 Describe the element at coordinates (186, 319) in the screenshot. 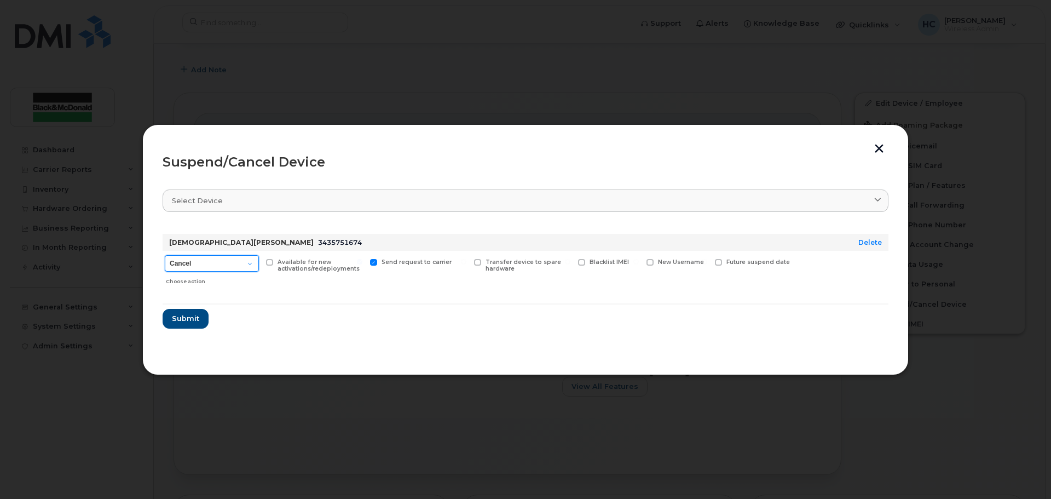

I see `button: Submit` at that location.